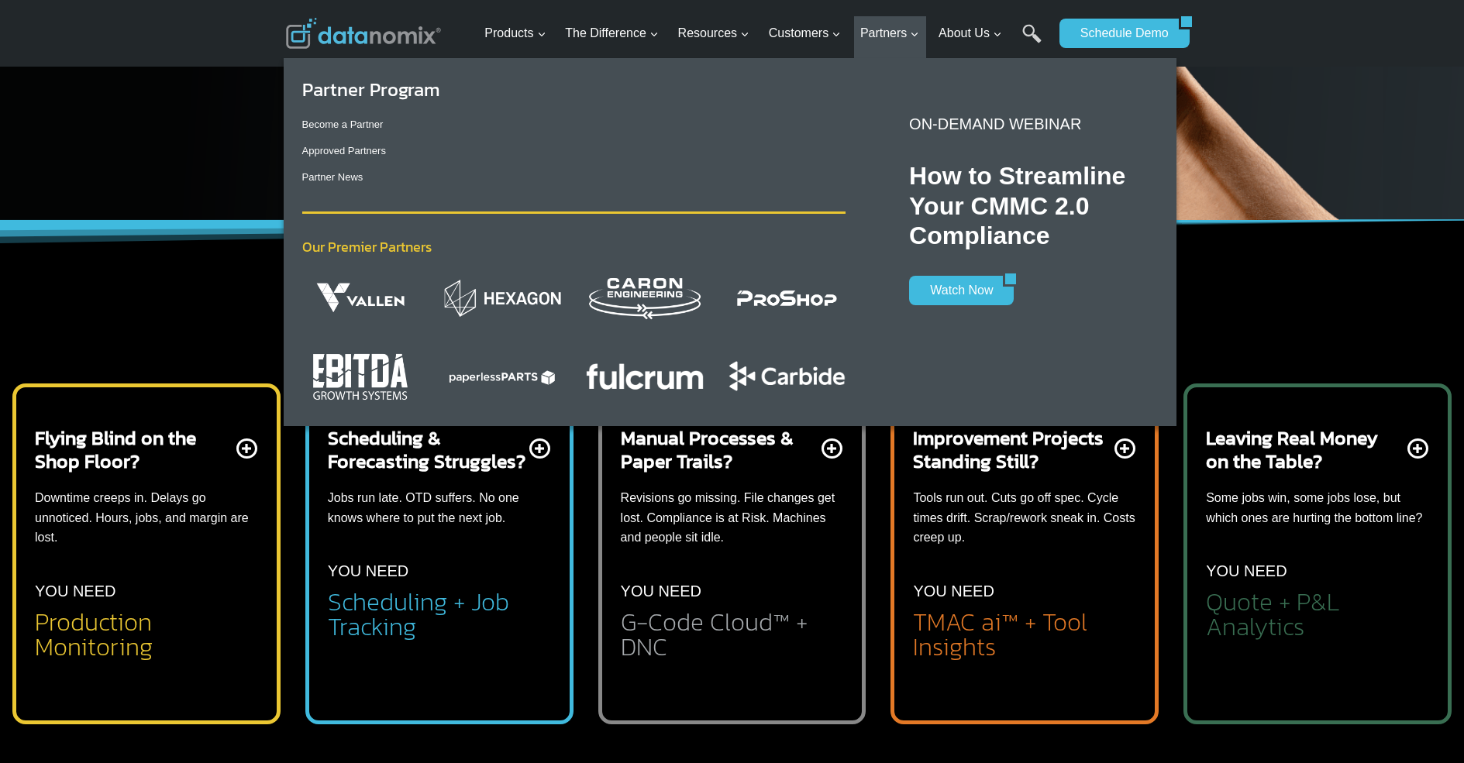 Image resolution: width=1464 pixels, height=763 pixels. I want to click on img: Align your production goals with real-time performance. By importing target cycle and setup times..., so click(644, 376).